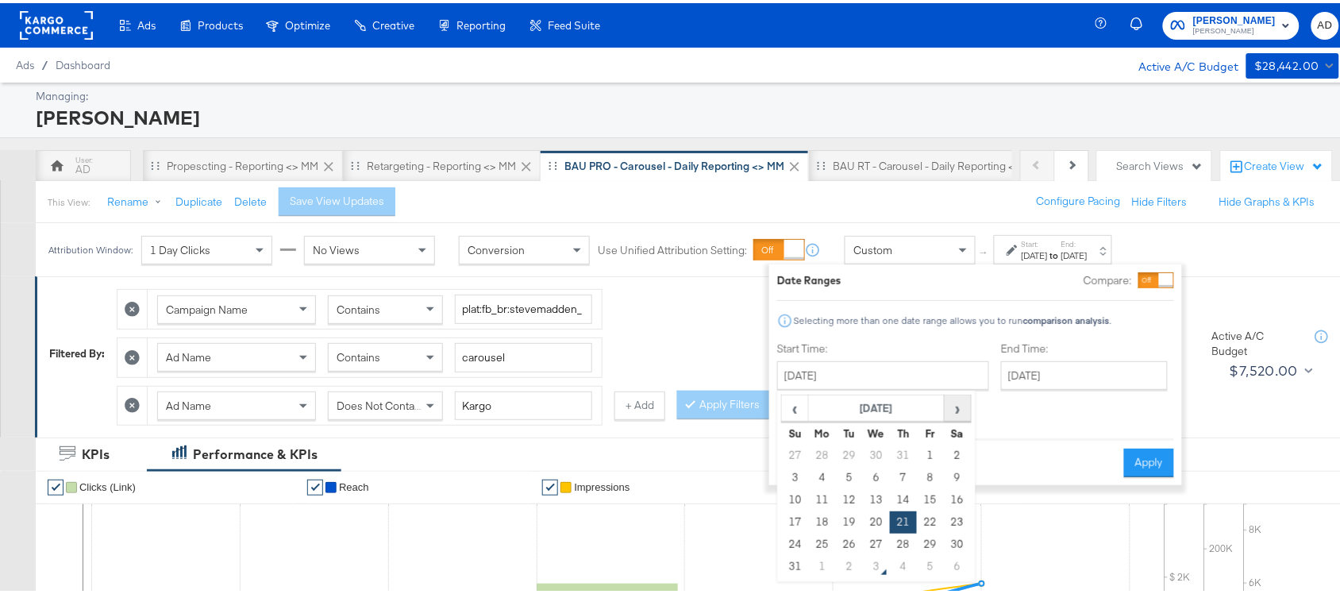  What do you see at coordinates (441, 163) in the screenshot?
I see `div: Retargeting - Reporting <> MM` at bounding box center [441, 163].